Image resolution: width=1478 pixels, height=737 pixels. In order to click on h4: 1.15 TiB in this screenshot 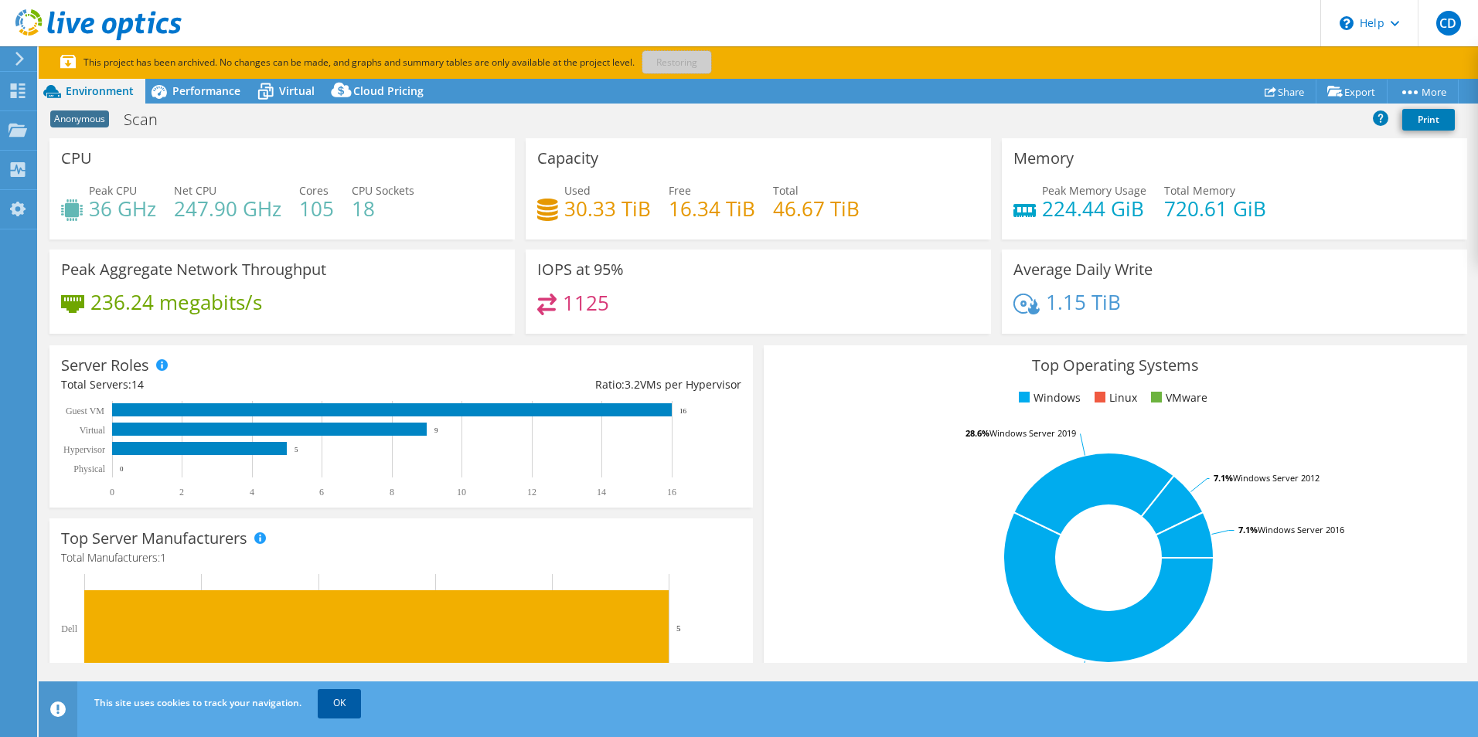, I will do `click(1083, 302)`.